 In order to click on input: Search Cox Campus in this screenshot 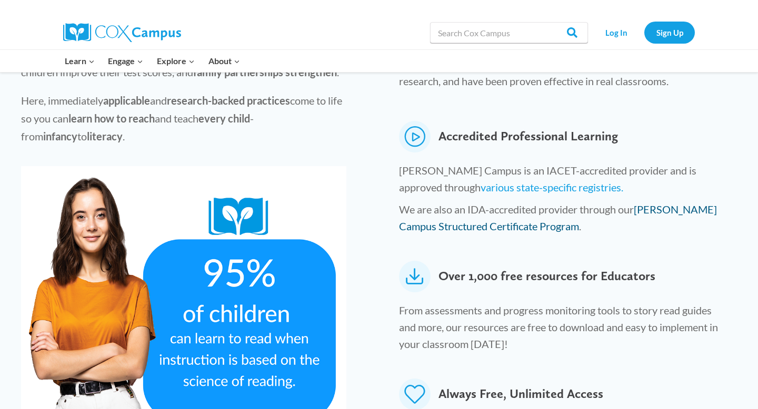, I will do `click(509, 33)`.